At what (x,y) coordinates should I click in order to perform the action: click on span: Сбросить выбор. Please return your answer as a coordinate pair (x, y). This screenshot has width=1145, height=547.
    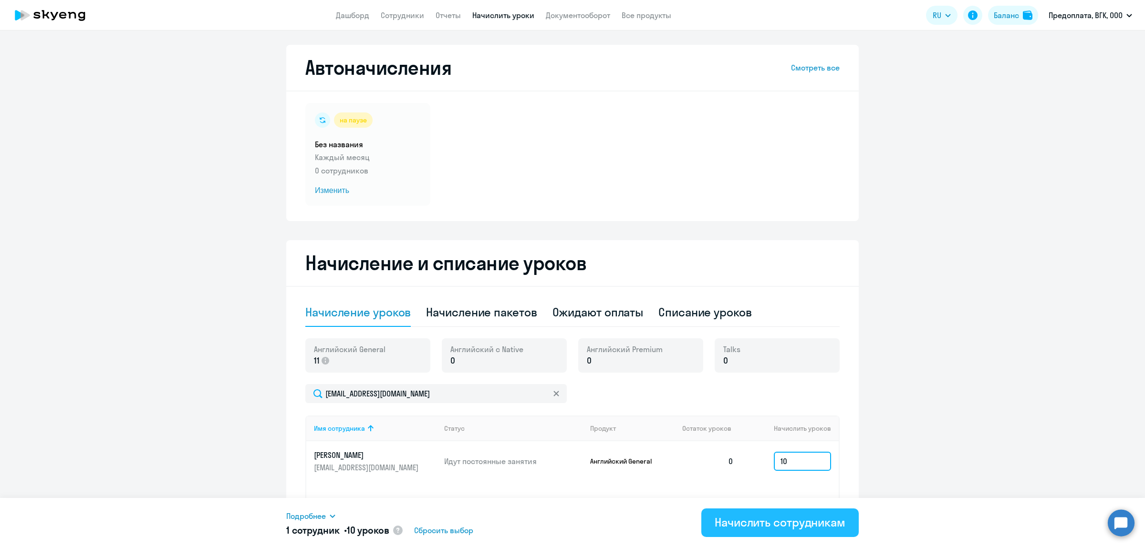
    Looking at the image, I should click on (444, 531).